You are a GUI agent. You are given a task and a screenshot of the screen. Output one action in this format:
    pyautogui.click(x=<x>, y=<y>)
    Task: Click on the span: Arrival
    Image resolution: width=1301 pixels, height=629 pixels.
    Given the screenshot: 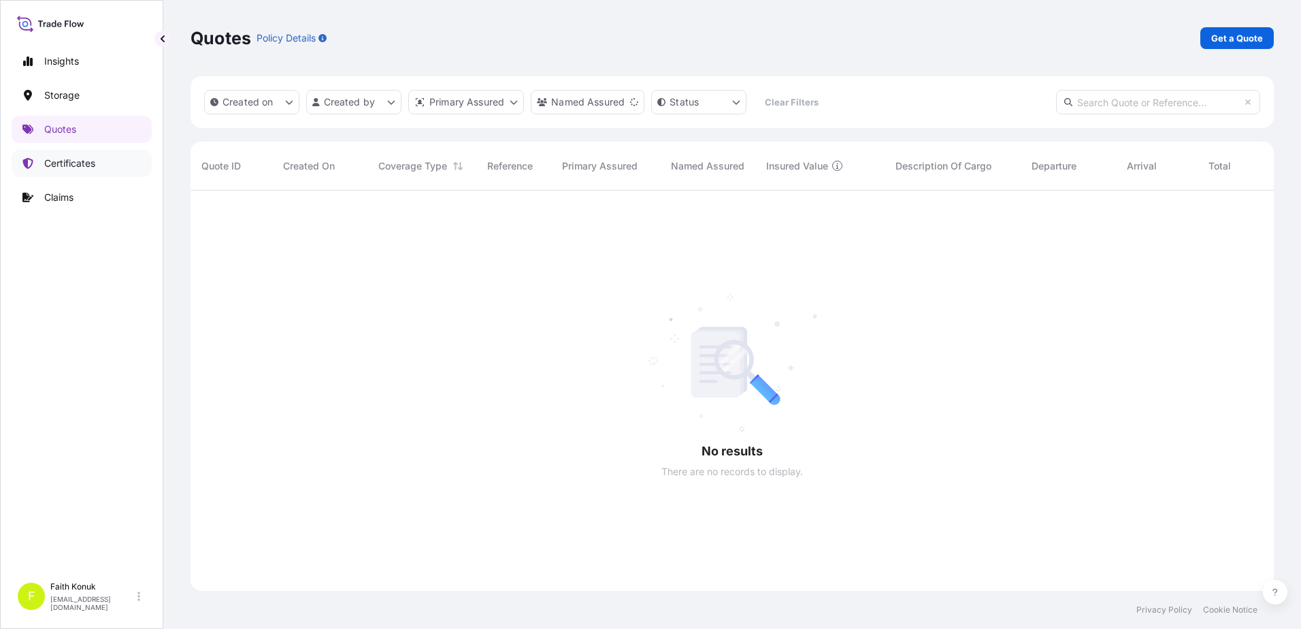 What is the action you would take?
    pyautogui.click(x=1141, y=166)
    